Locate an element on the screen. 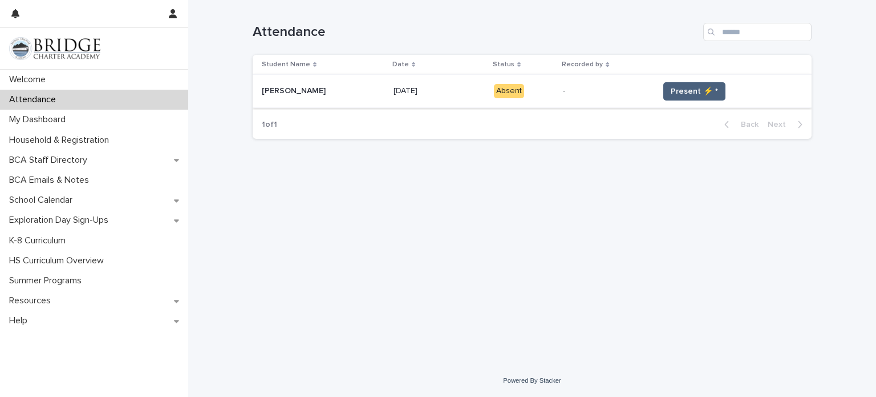 The width and height of the screenshot is (876, 397). span: Next is located at coordinates (781, 124).